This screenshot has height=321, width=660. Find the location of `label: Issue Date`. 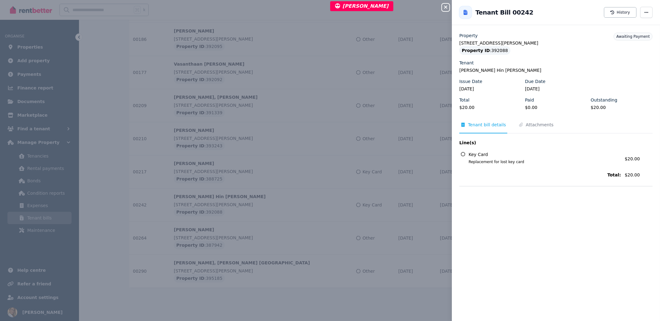

label: Issue Date is located at coordinates (471, 82).